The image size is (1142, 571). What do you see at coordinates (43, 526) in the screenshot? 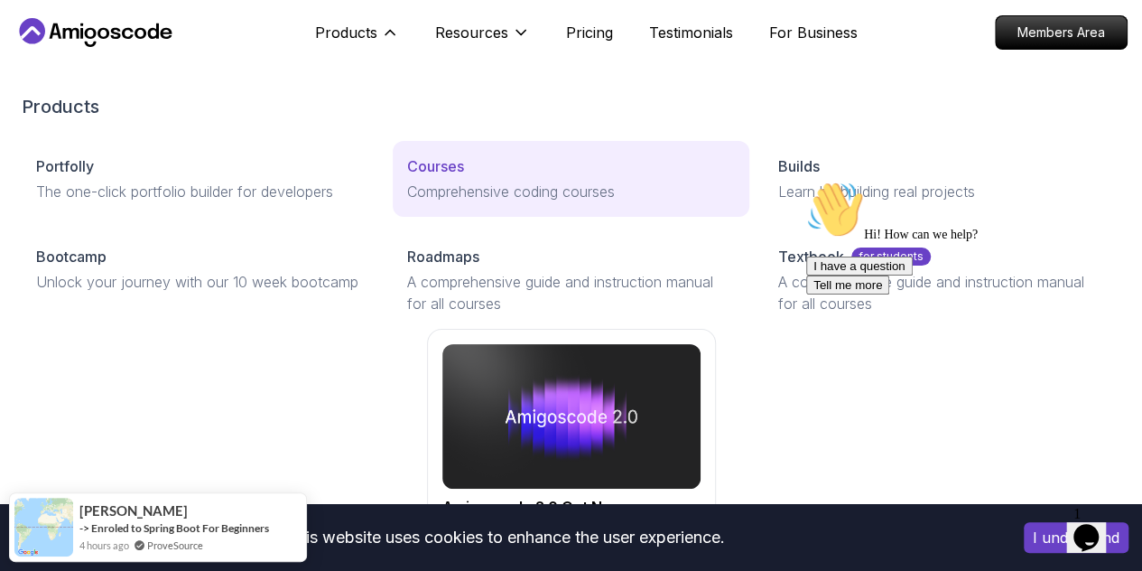
I see `img: provesource social proof notification image` at bounding box center [43, 526].